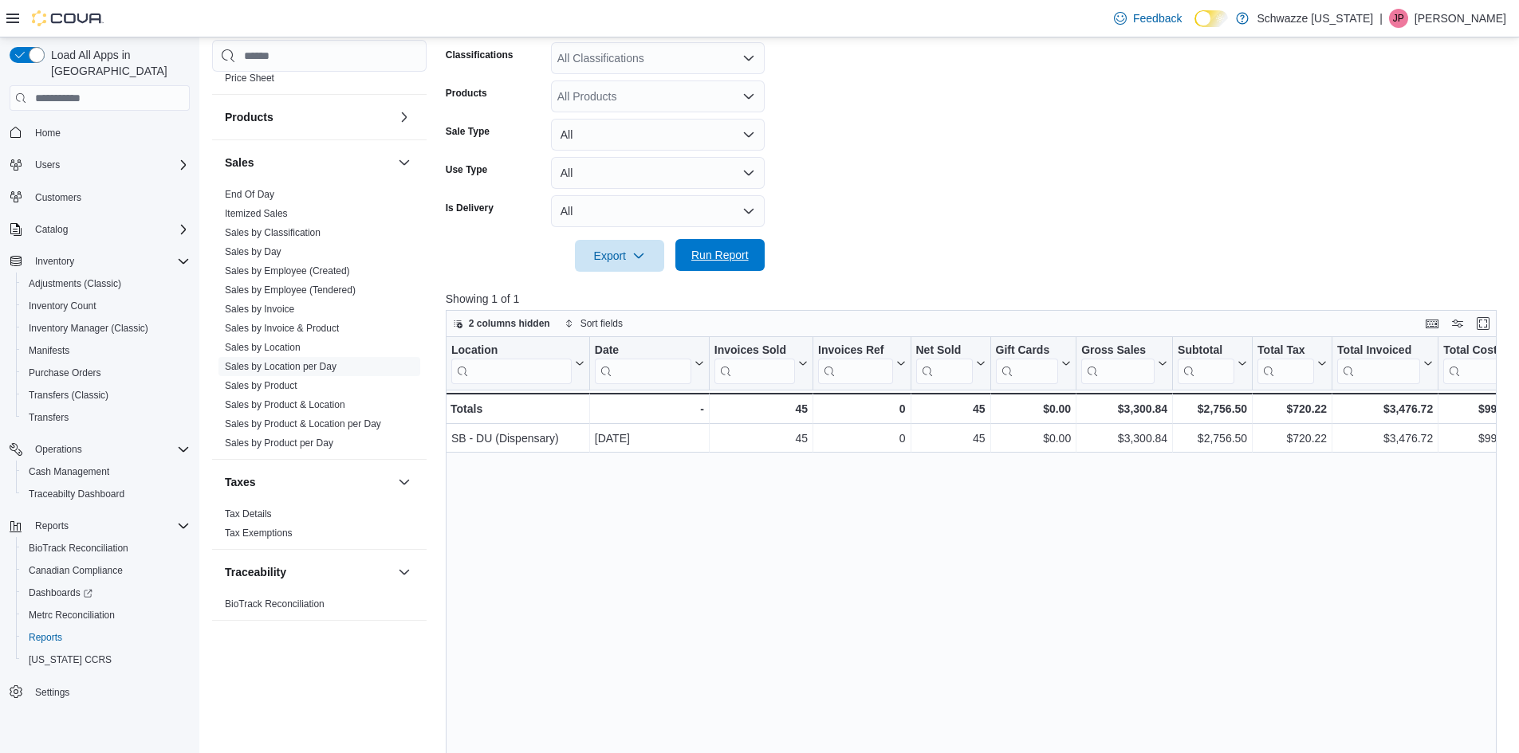 Image resolution: width=1519 pixels, height=753 pixels. What do you see at coordinates (58, 450) in the screenshot?
I see `button: Operations` at bounding box center [58, 450].